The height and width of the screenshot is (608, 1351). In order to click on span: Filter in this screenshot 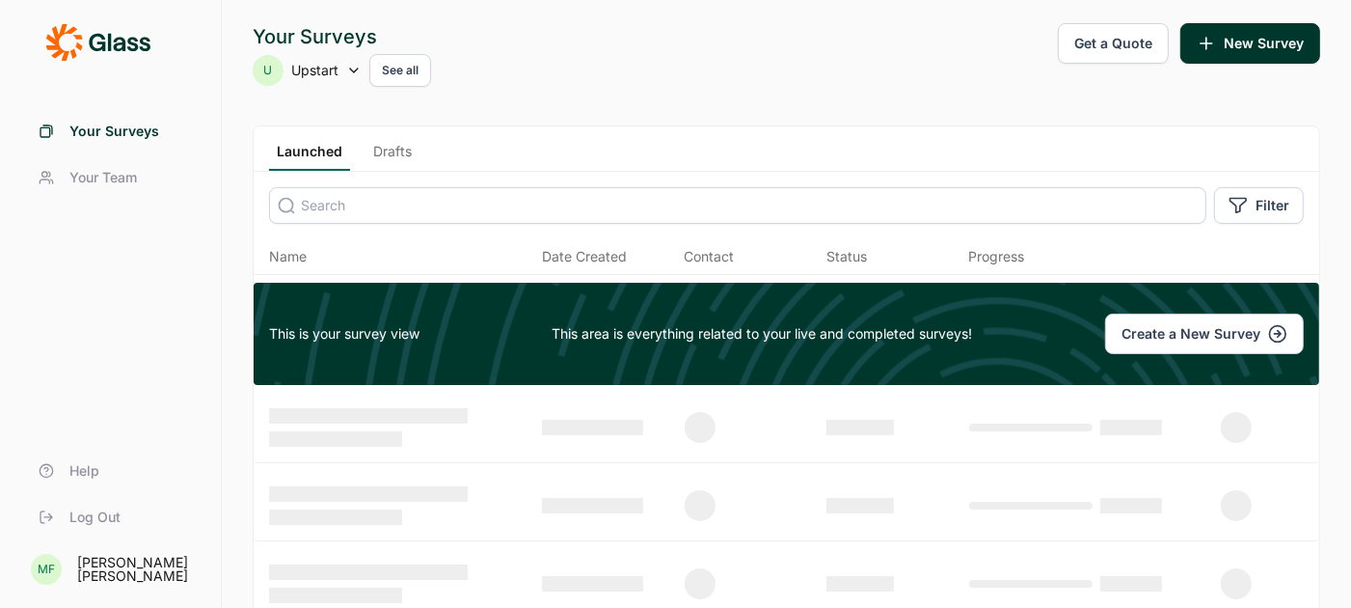, I will do `click(1272, 205)`.